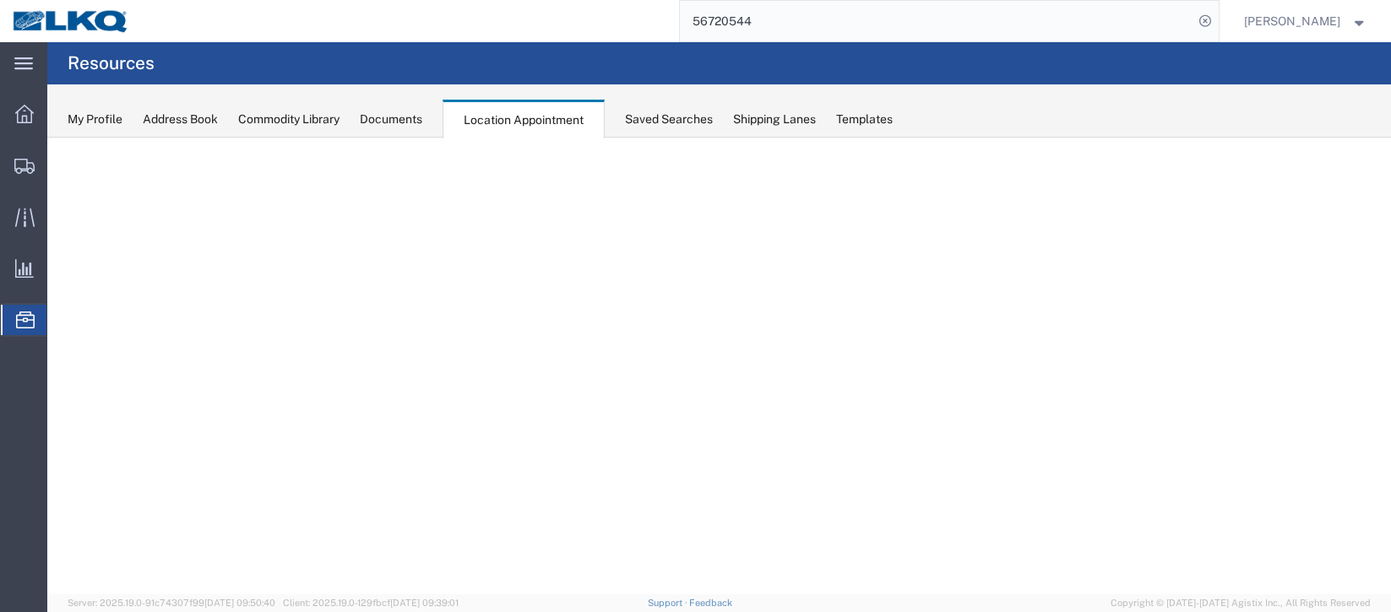  I want to click on a: Feedback, so click(710, 603).